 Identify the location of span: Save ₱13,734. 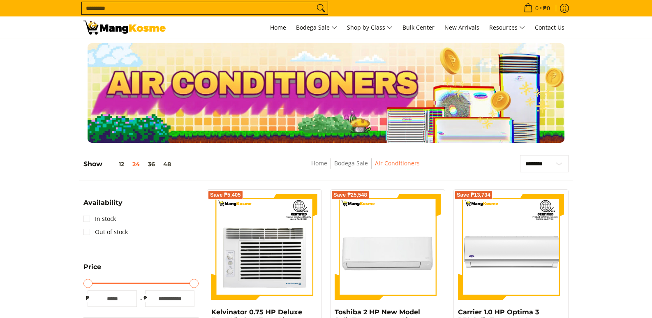
(473, 195).